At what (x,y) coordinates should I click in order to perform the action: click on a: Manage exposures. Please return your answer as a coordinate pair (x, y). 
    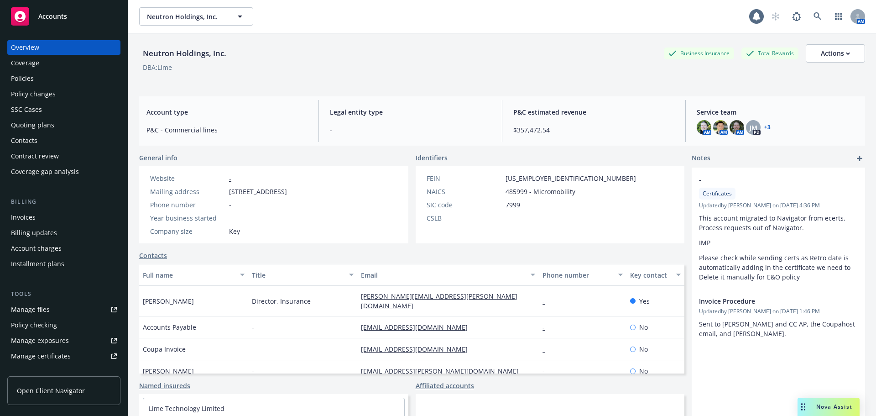
    Looking at the image, I should click on (64, 340).